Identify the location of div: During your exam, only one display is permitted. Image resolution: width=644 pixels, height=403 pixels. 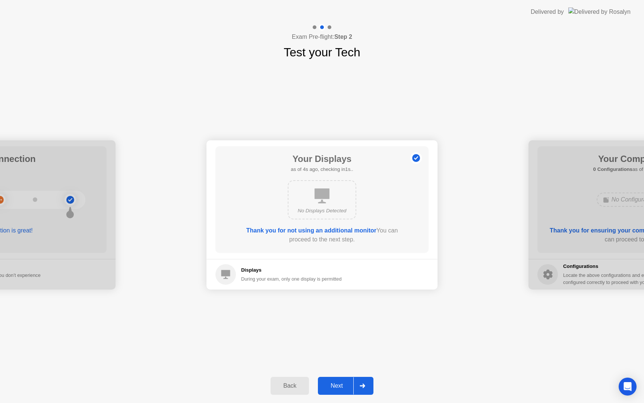
(291, 278).